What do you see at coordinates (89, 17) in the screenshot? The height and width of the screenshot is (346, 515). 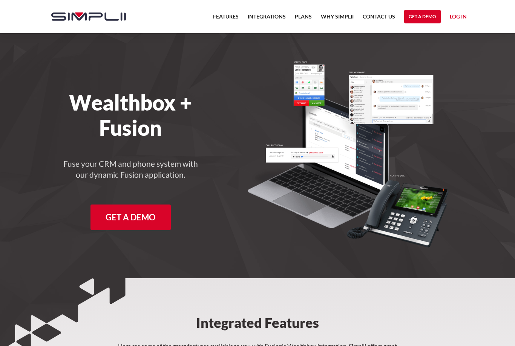 I see `img: Simplii` at bounding box center [89, 17].